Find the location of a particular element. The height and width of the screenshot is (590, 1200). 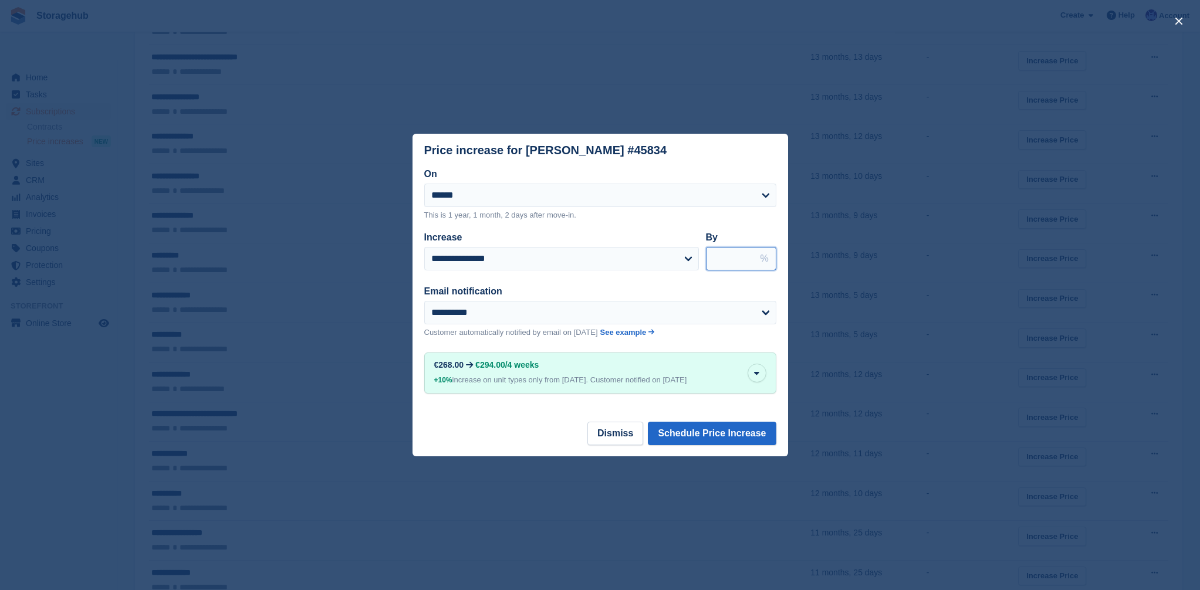

button: Schedule Price Increase is located at coordinates (712, 434).